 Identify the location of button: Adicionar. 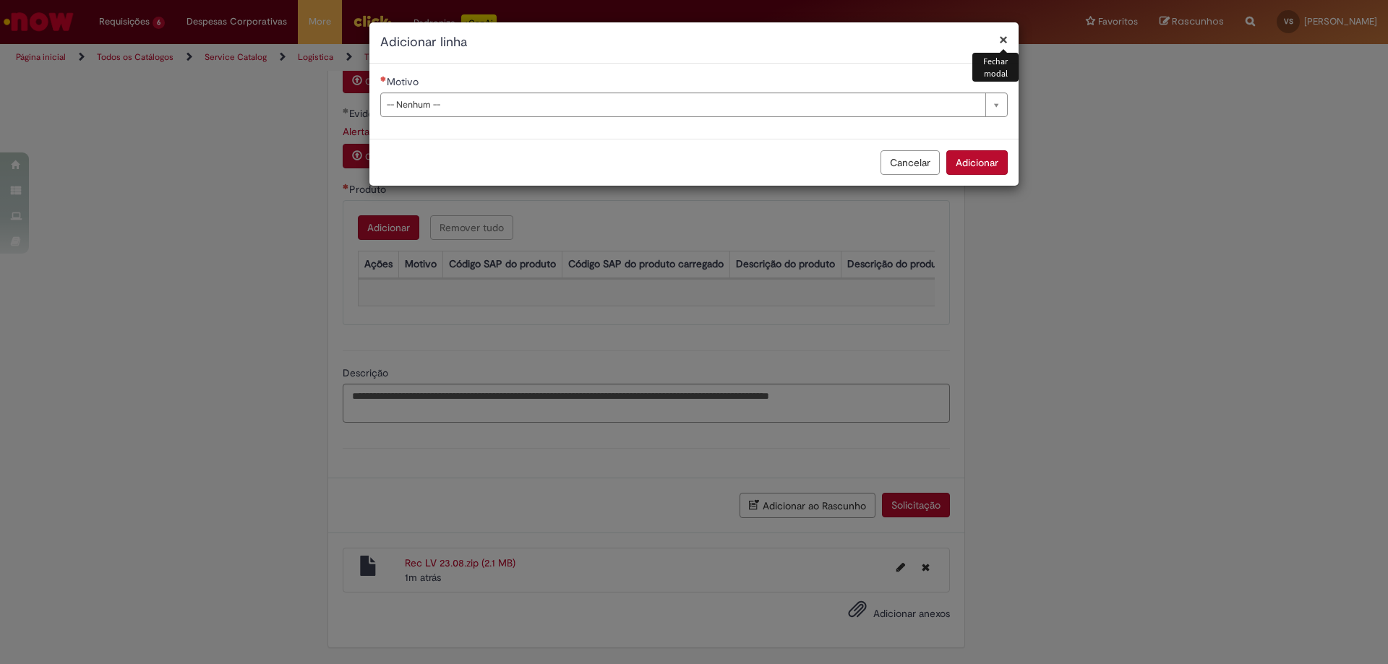
(977, 163).